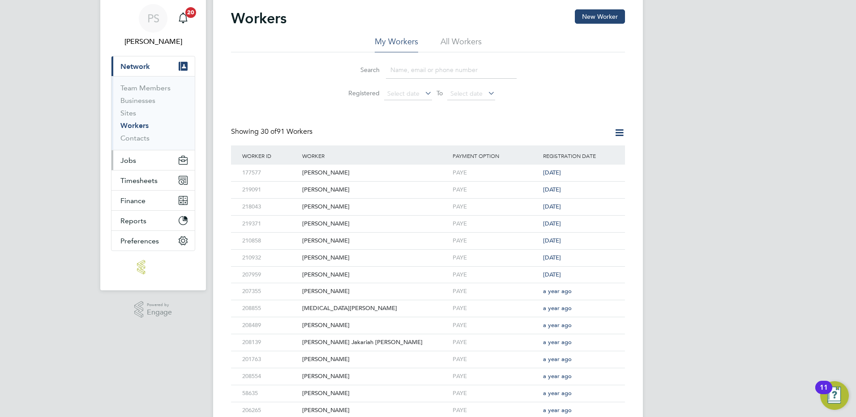  Describe the element at coordinates (133, 201) in the screenshot. I see `span: Finance` at that location.